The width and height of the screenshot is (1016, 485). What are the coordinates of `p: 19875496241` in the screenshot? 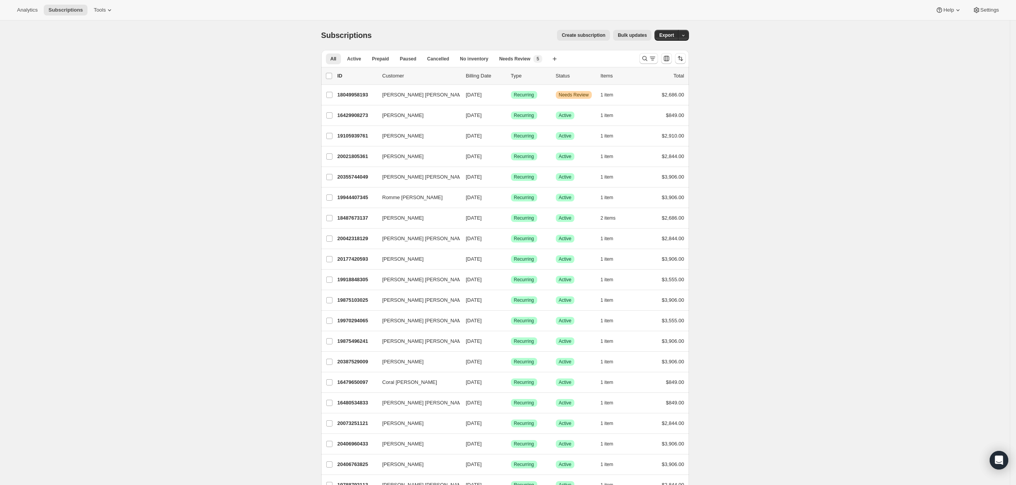 It's located at (357, 341).